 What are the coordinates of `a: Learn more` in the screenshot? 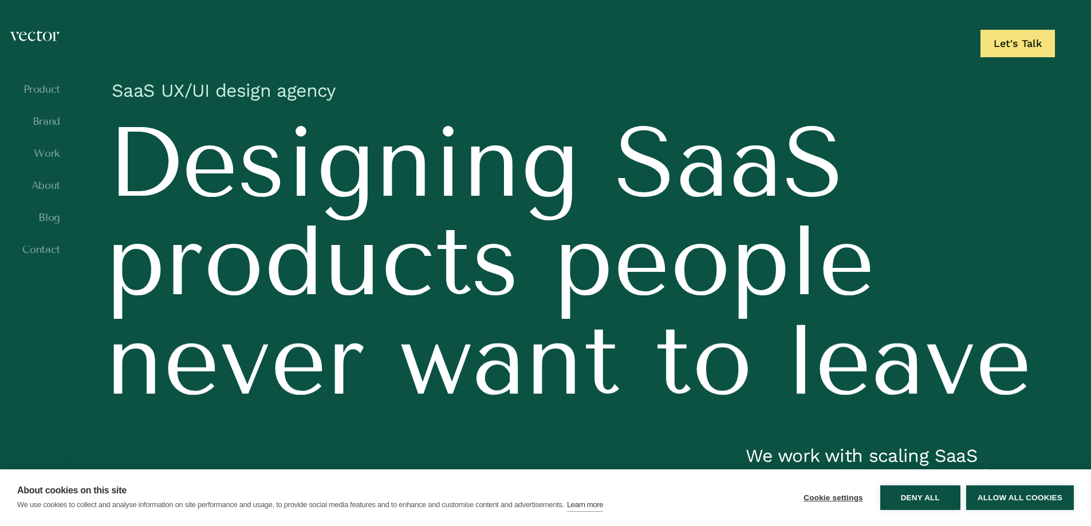 It's located at (585, 505).